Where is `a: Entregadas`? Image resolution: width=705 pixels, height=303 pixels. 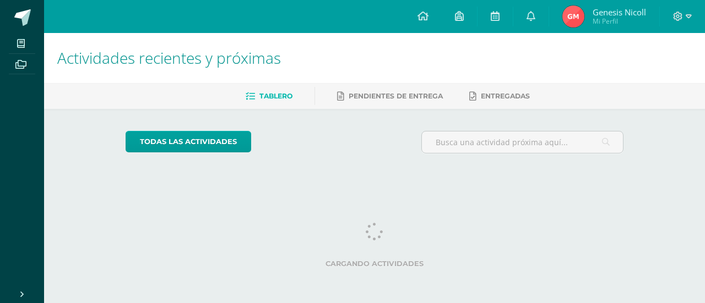 a: Entregadas is located at coordinates (499, 96).